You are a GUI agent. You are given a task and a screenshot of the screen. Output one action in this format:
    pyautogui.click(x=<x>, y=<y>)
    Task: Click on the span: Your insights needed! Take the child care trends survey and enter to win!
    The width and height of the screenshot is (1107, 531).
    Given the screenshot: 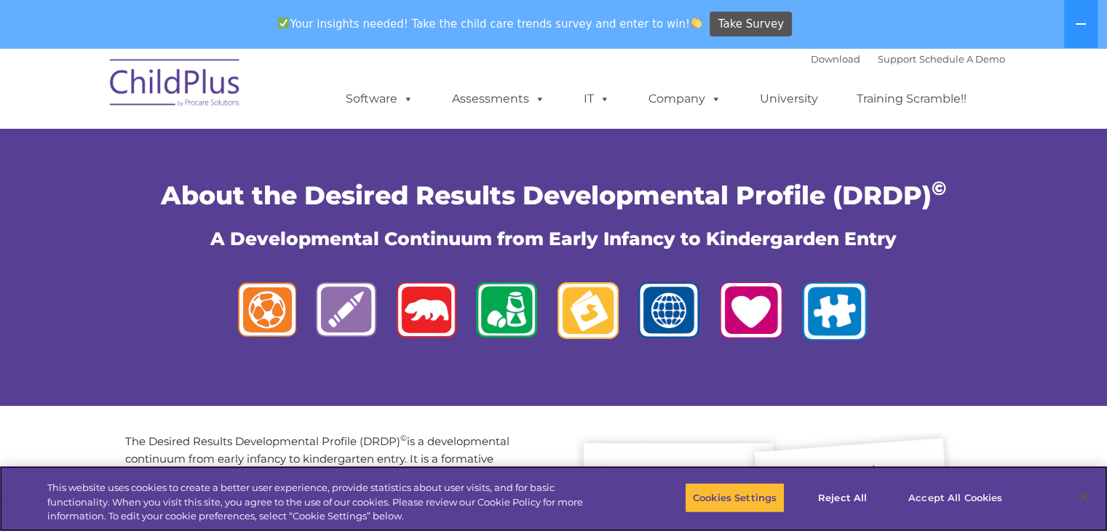 What is the action you would take?
    pyautogui.click(x=490, y=23)
    